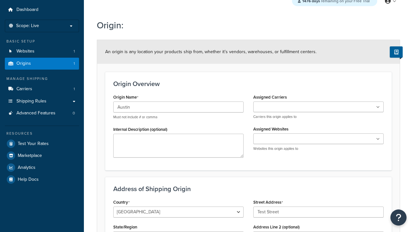 The image size is (413, 232). What do you see at coordinates (42, 134) in the screenshot?
I see `div: Resources` at bounding box center [42, 134].